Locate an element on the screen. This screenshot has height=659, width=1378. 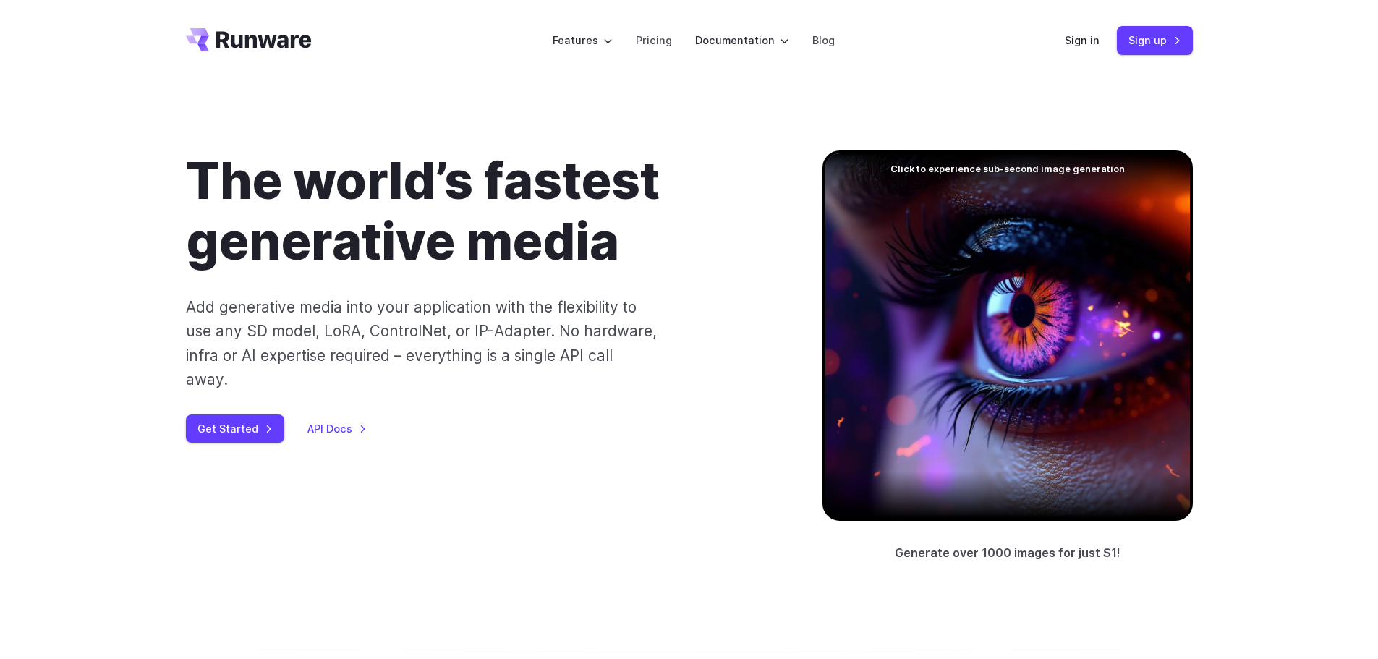
a: Sign in is located at coordinates (1082, 40).